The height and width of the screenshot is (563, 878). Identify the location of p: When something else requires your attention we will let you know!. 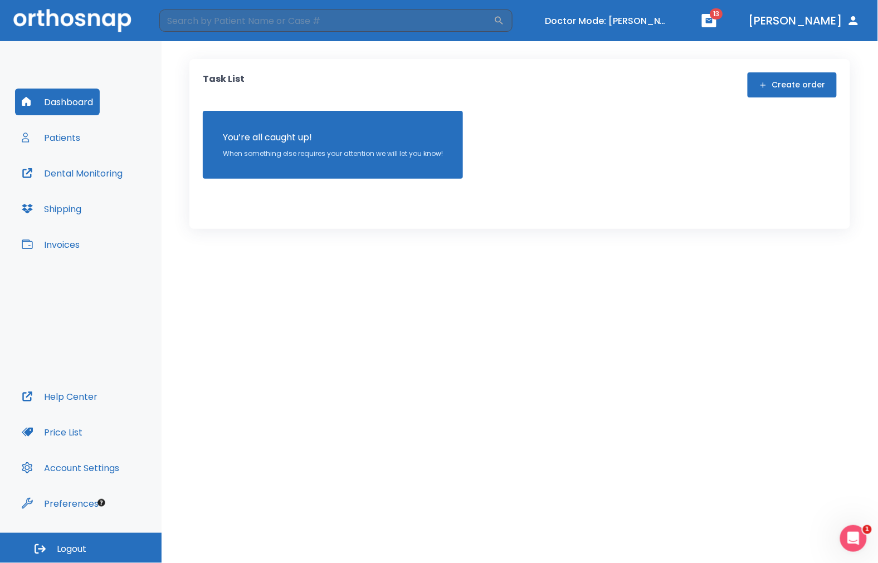
(333, 154).